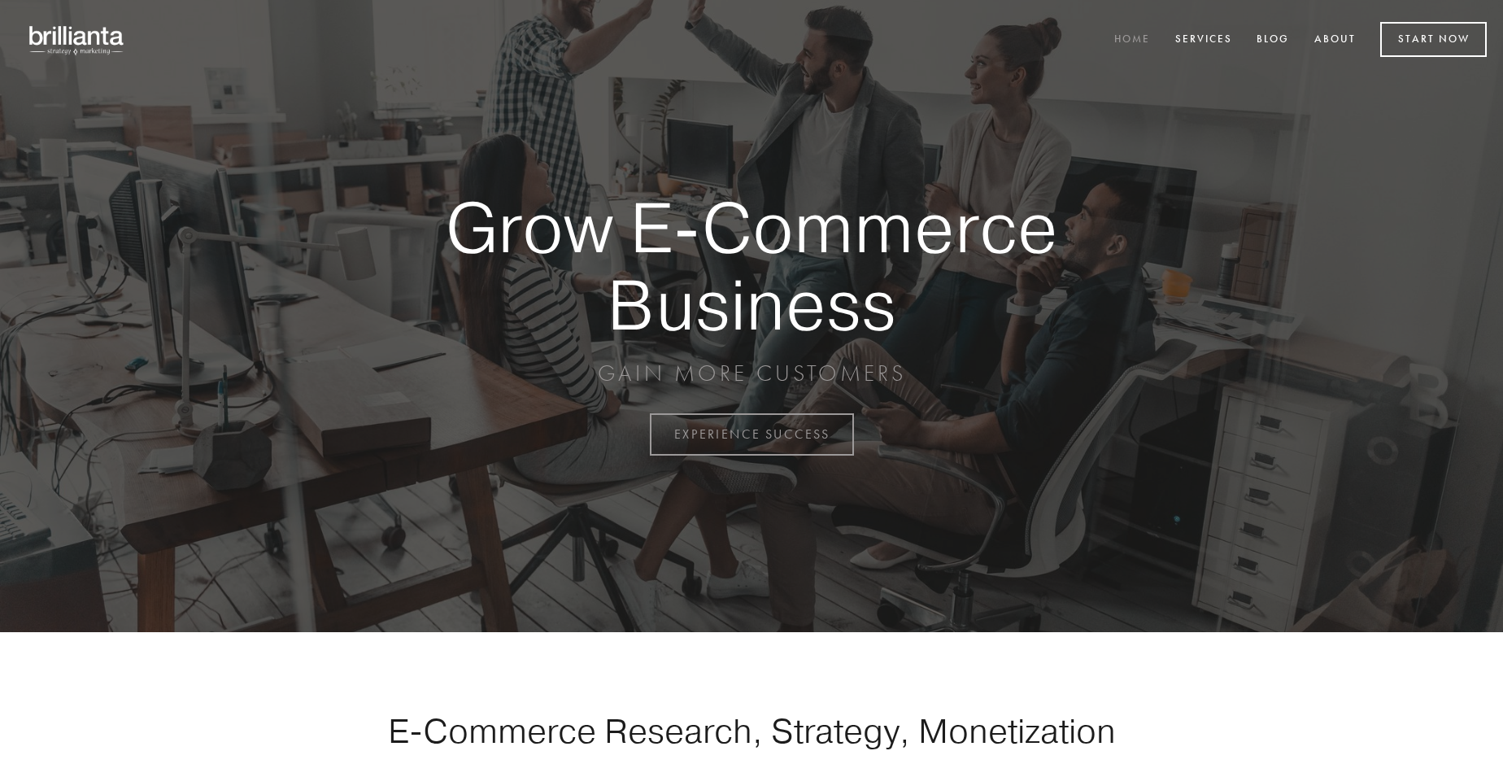 The height and width of the screenshot is (764, 1503). I want to click on a: Blog, so click(1273, 40).